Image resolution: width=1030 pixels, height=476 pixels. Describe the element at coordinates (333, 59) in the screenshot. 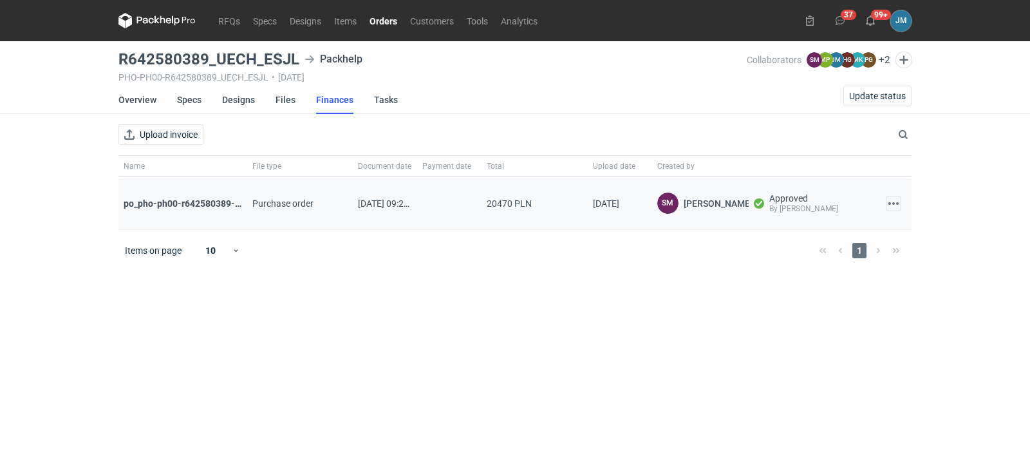

I see `div: Packhelp` at that location.